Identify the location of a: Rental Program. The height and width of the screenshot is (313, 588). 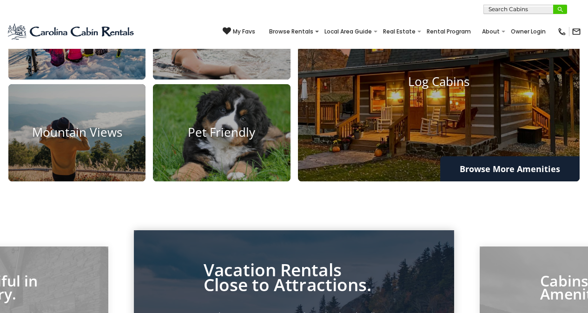
(448, 32).